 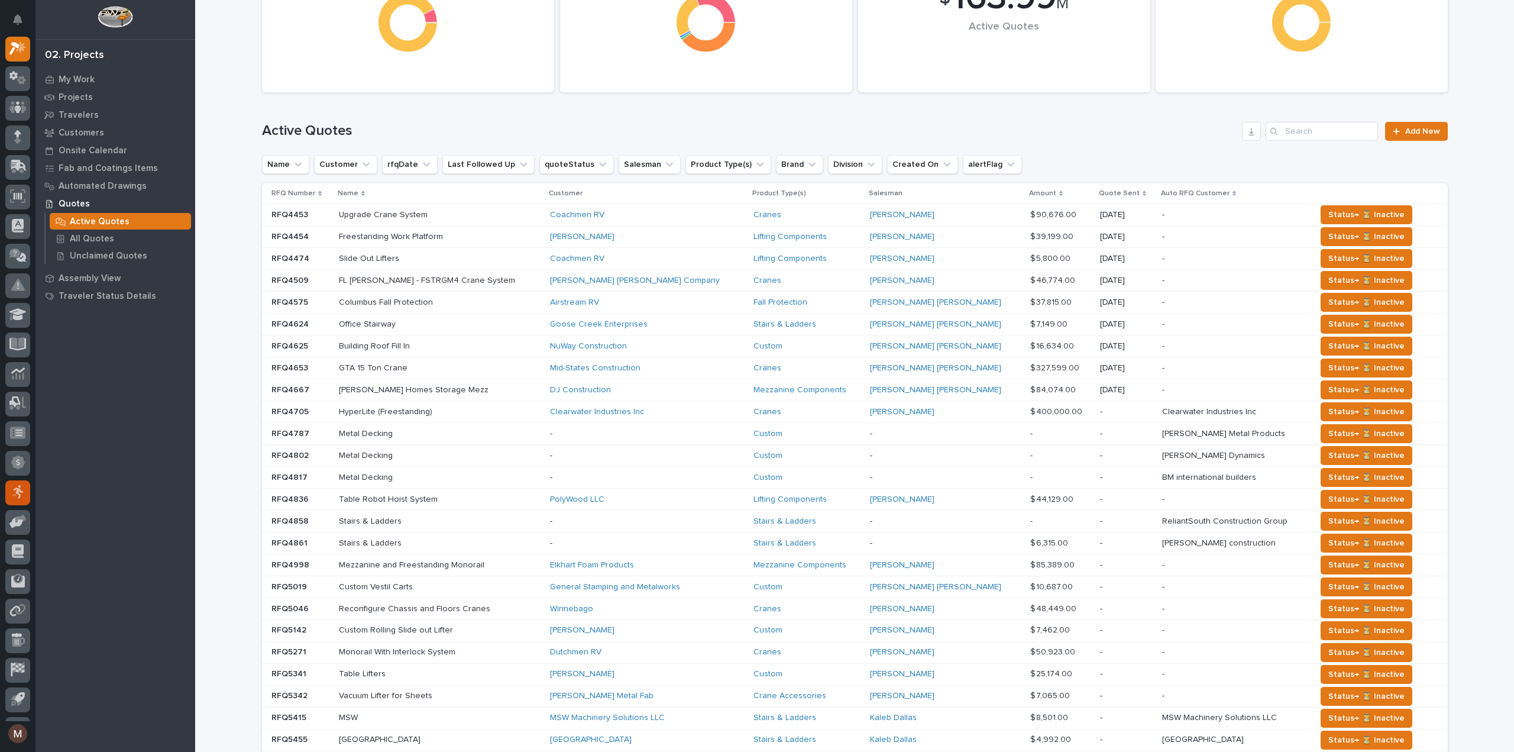 What do you see at coordinates (855, 564) in the screenshot?
I see `tr: RFQ4998RFQ4998 Mezzanine and Freestanding MonorailMezzanine and Freestanding Monorail Elkhart Foa...` at bounding box center [855, 564].